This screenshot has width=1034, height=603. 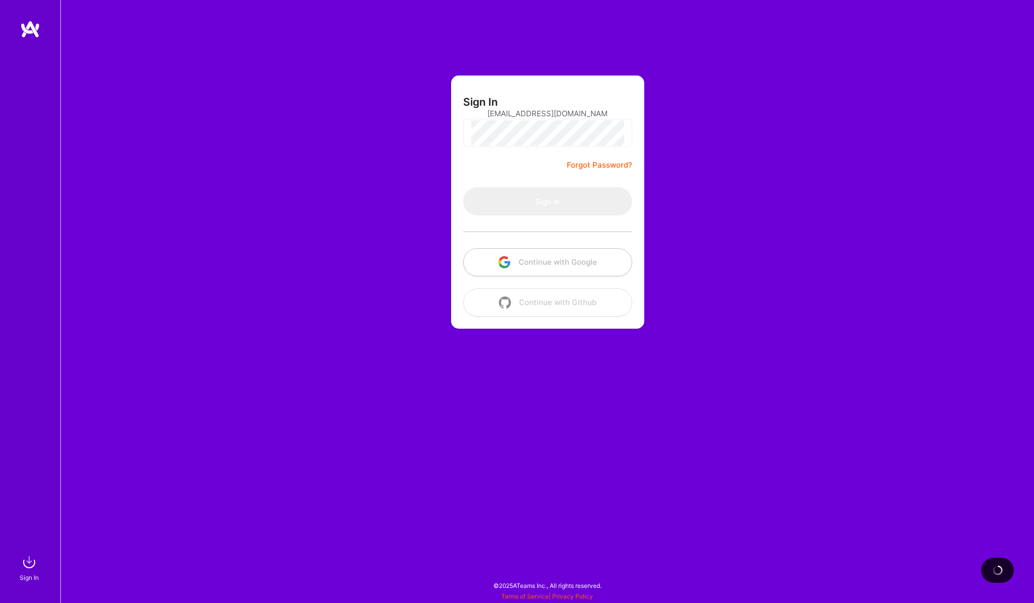 I want to click on h3: Sign In, so click(x=480, y=102).